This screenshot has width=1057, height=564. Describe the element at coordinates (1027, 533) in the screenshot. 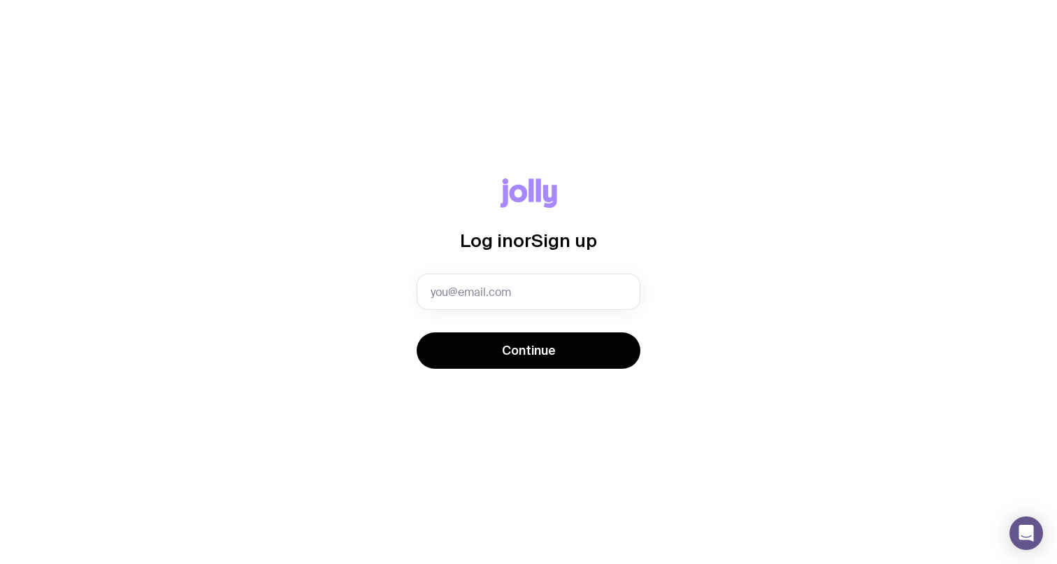

I see `div: Open Intercom Messenger` at that location.